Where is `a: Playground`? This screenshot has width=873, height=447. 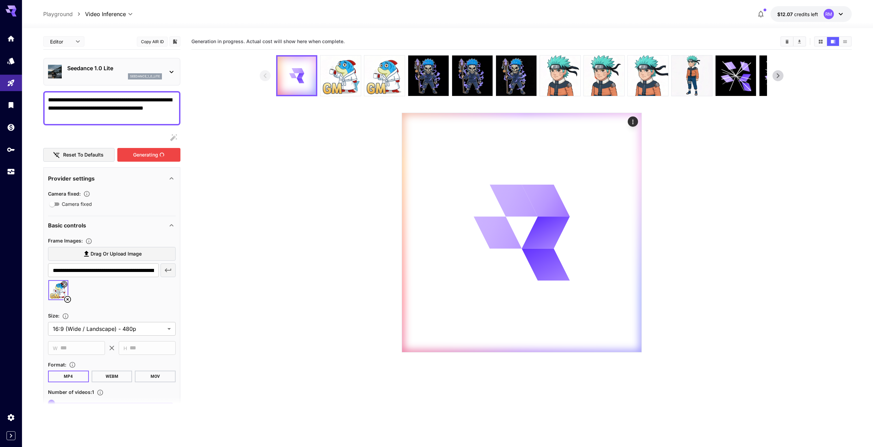
a: Playground is located at coordinates (58, 14).